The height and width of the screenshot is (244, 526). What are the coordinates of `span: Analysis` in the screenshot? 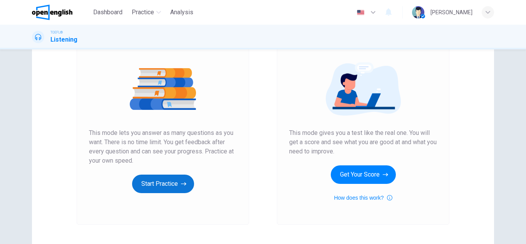 It's located at (182, 12).